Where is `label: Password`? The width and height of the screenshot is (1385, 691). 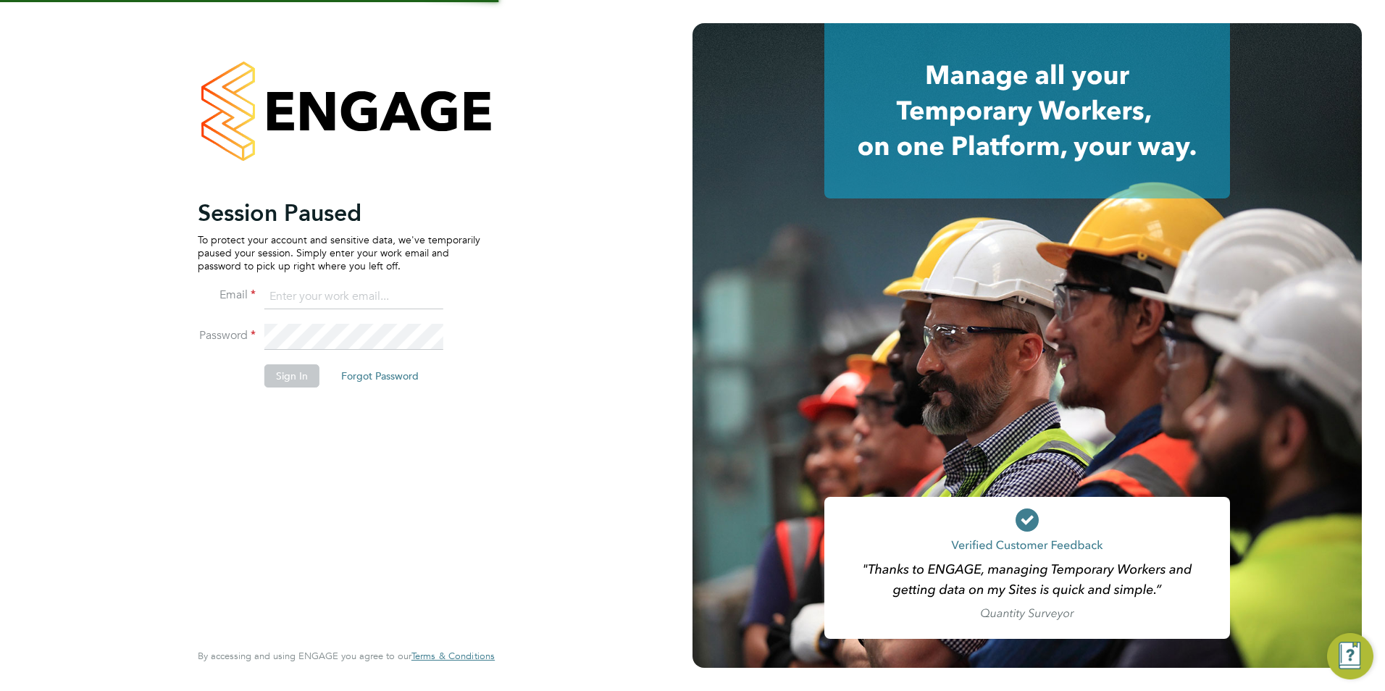
label: Password is located at coordinates (227, 335).